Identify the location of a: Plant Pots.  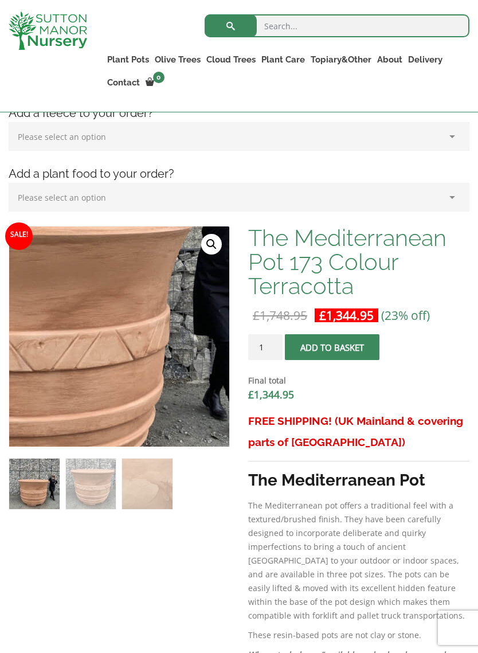
(128, 60).